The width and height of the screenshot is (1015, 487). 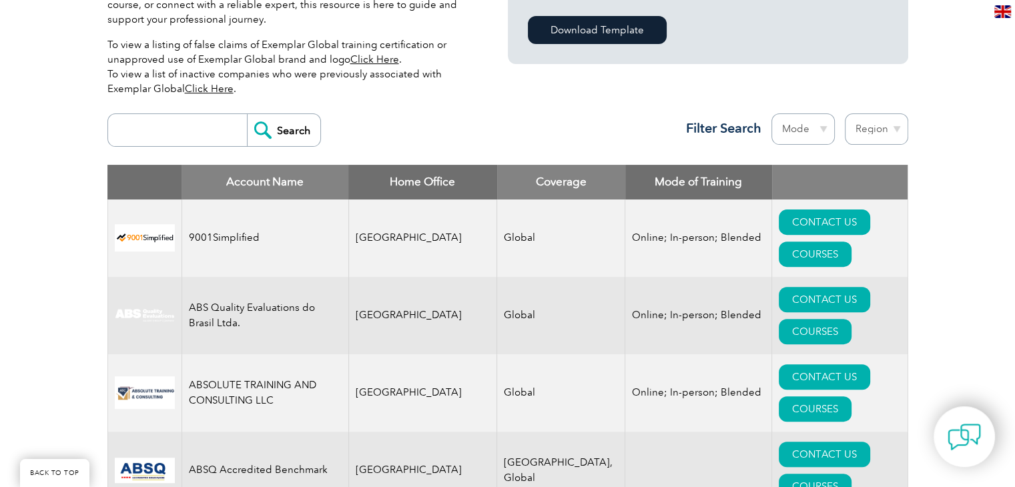 I want to click on img: 16e092f6-eadd-ed11-a7c6-00224814fd52-logo.png, so click(x=145, y=392).